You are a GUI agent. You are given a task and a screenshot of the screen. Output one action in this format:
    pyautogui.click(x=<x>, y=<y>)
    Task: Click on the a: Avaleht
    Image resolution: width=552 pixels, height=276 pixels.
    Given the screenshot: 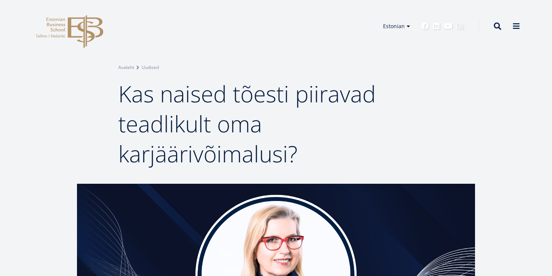 What is the action you would take?
    pyautogui.click(x=126, y=68)
    